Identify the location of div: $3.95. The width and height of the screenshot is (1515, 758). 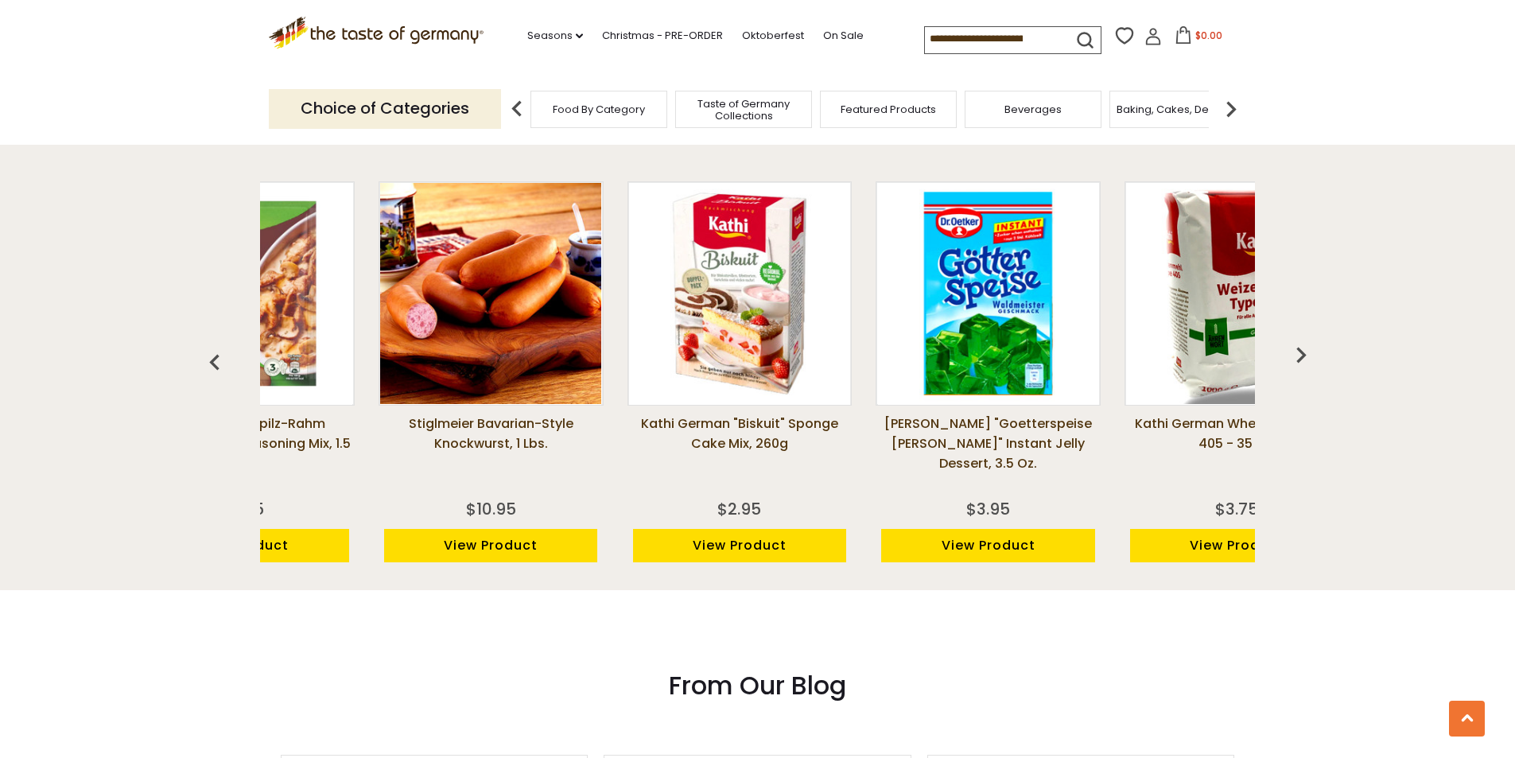
(988, 509).